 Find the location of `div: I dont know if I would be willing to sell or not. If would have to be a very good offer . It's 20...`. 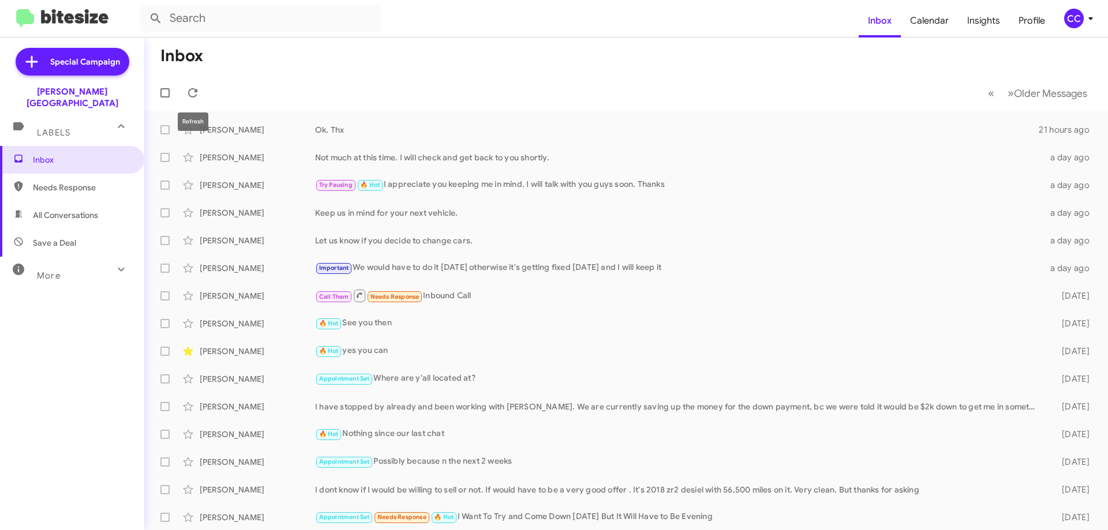

div: I dont know if I would be willing to sell or not. If would have to be a very good offer . It's 20... is located at coordinates (679, 490).